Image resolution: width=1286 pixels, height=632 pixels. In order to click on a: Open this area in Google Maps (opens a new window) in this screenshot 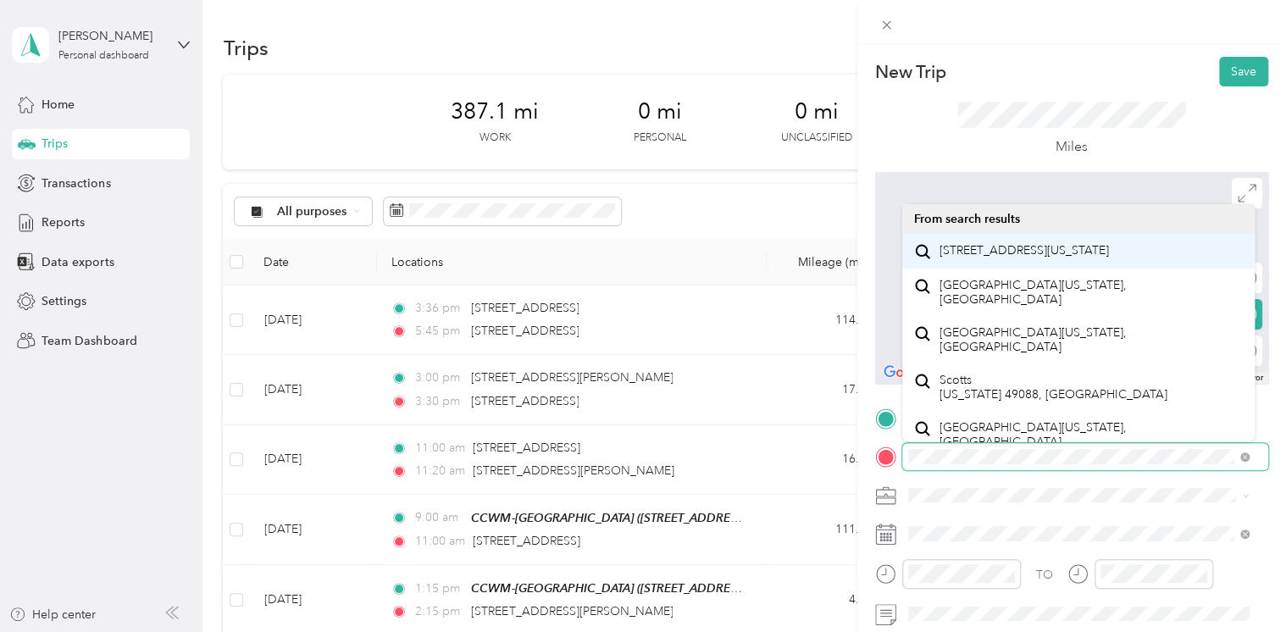, I will do `click(907, 373)`.